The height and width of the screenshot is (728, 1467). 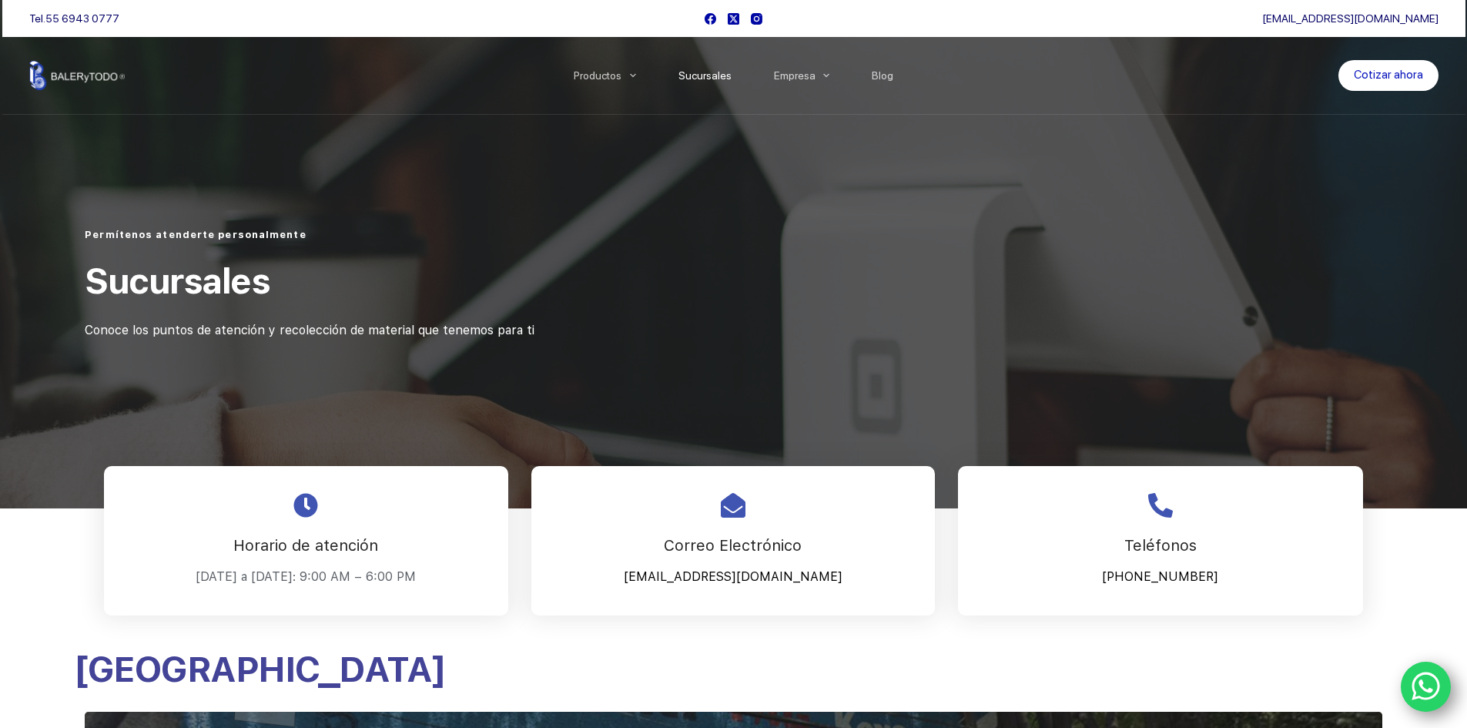 I want to click on span: Horario de atención, so click(x=306, y=545).